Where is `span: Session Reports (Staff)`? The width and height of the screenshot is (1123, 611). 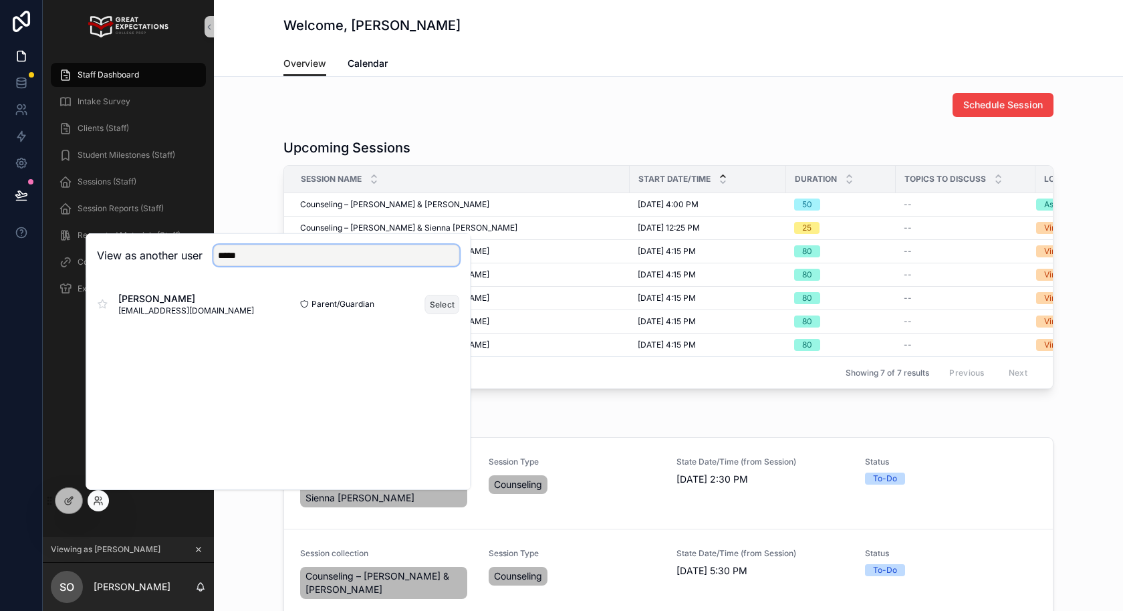 span: Session Reports (Staff) is located at coordinates (120, 209).